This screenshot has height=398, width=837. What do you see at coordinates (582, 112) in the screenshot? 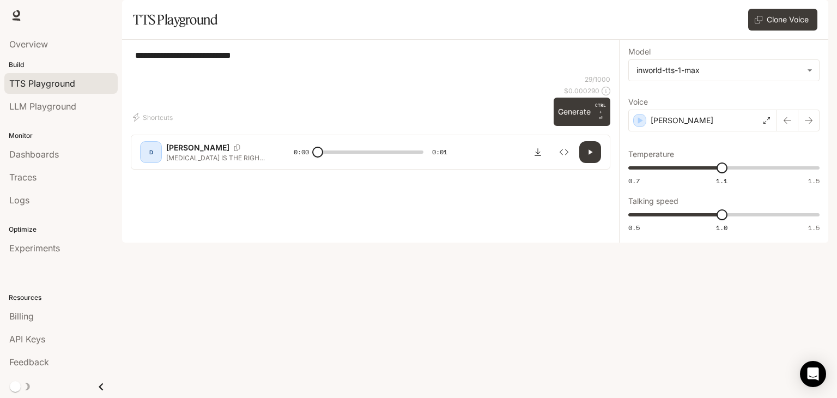
I see `button: GenerateCTRL +⏎` at bounding box center [582, 112].